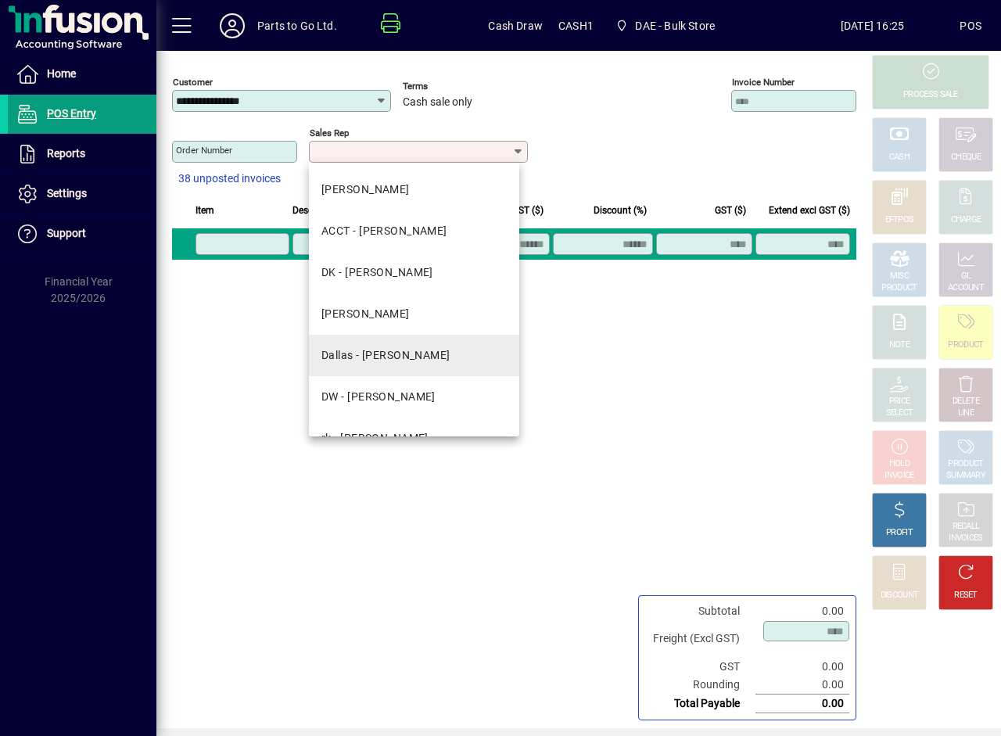 Image resolution: width=1001 pixels, height=736 pixels. What do you see at coordinates (620, 210) in the screenshot?
I see `span: Discount (%)` at bounding box center [620, 210].